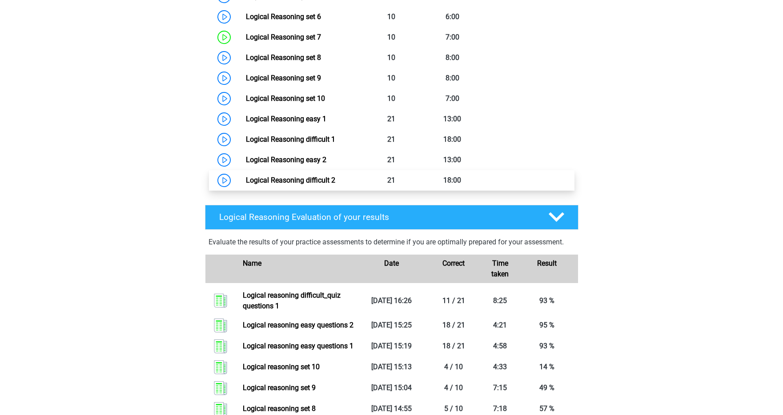 The height and width of the screenshot is (415, 783). Describe the element at coordinates (298, 325) in the screenshot. I see `a: Logical reasoning easy questions 2` at that location.